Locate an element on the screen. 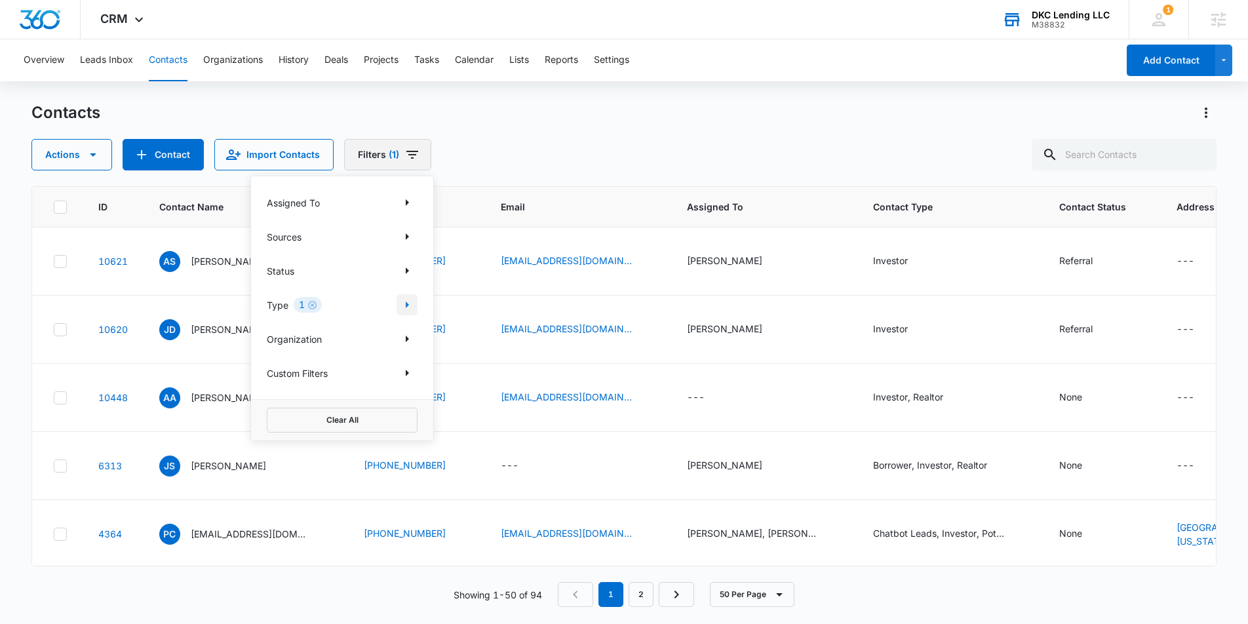 The image size is (1248, 624). div: Contact Name - Jason Dobis - Select to Edit Field is located at coordinates (224, 330).